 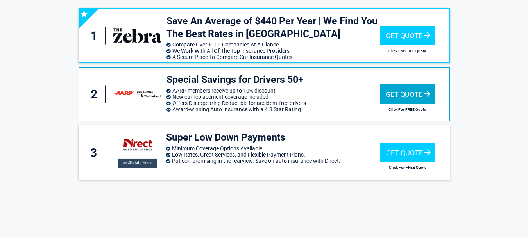 What do you see at coordinates (273, 91) in the screenshot?
I see `li: AARP members receive up to 10% discount` at bounding box center [273, 91].